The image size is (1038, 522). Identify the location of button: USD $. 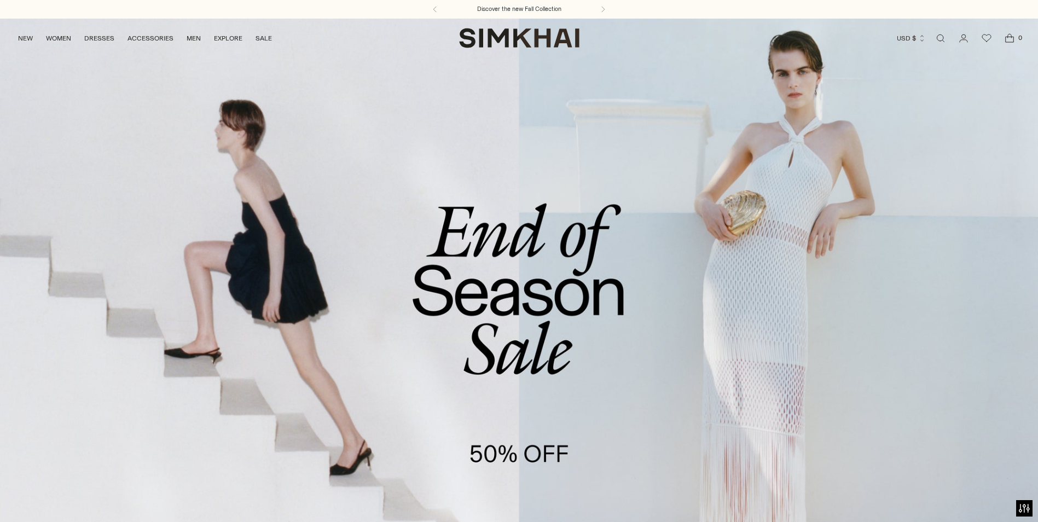
(911, 38).